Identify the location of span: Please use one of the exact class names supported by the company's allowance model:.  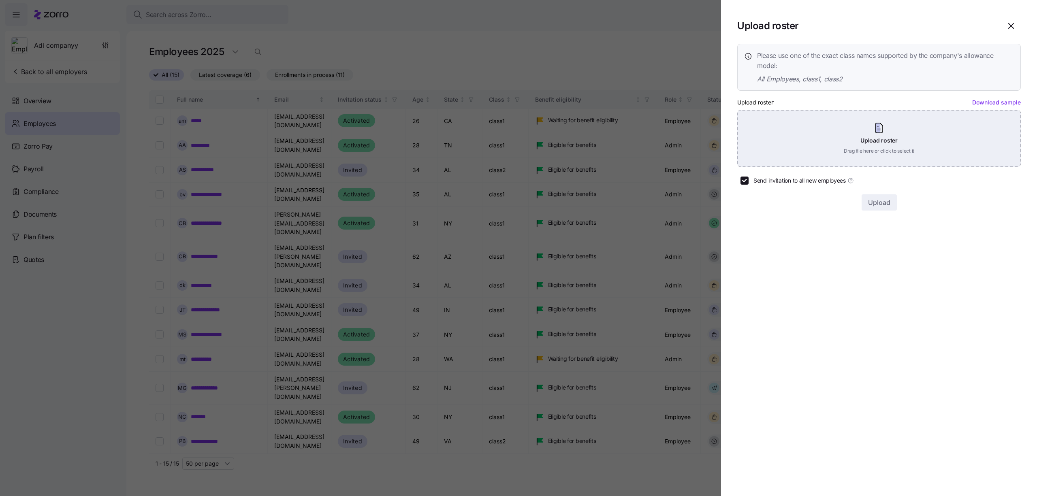
(886, 61).